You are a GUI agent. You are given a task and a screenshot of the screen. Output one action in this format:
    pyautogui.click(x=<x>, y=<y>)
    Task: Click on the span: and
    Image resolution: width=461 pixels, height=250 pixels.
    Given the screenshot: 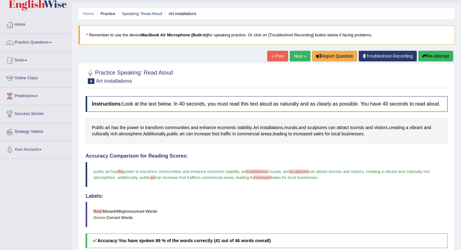 What is the action you would take?
    pyautogui.click(x=287, y=172)
    